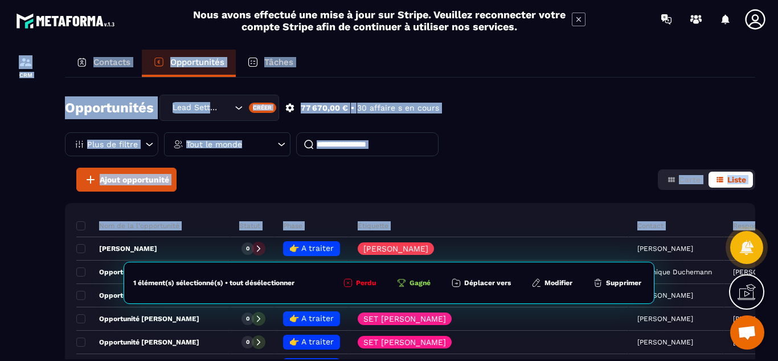  What do you see at coordinates (197, 62) in the screenshot?
I see `p: Opportunités` at bounding box center [197, 62].